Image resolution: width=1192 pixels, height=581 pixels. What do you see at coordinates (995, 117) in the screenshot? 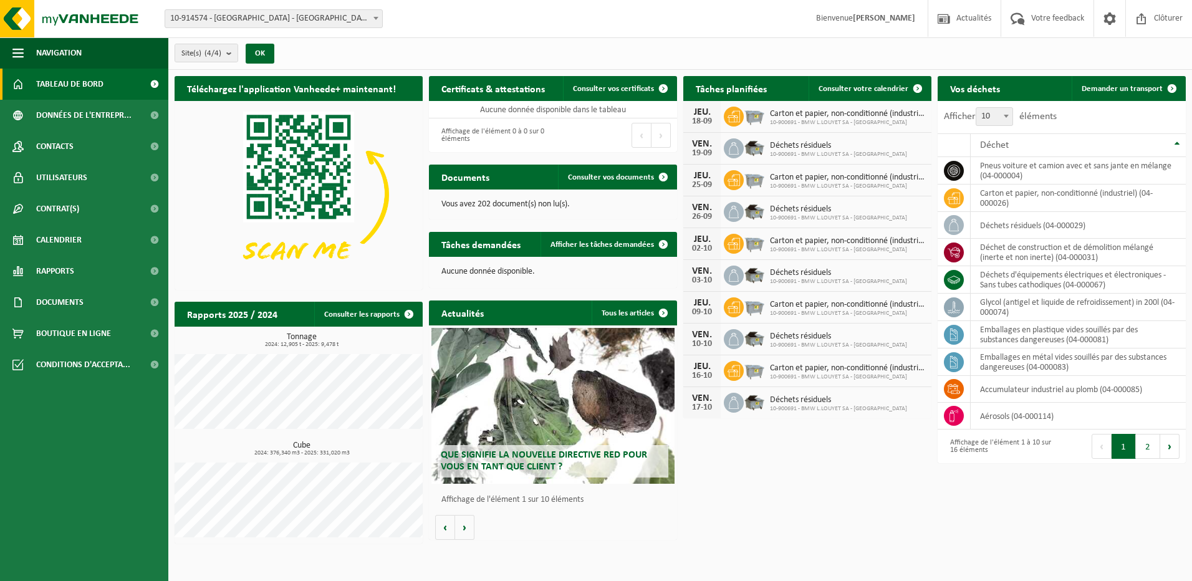
I see `span: 10` at bounding box center [995, 117].